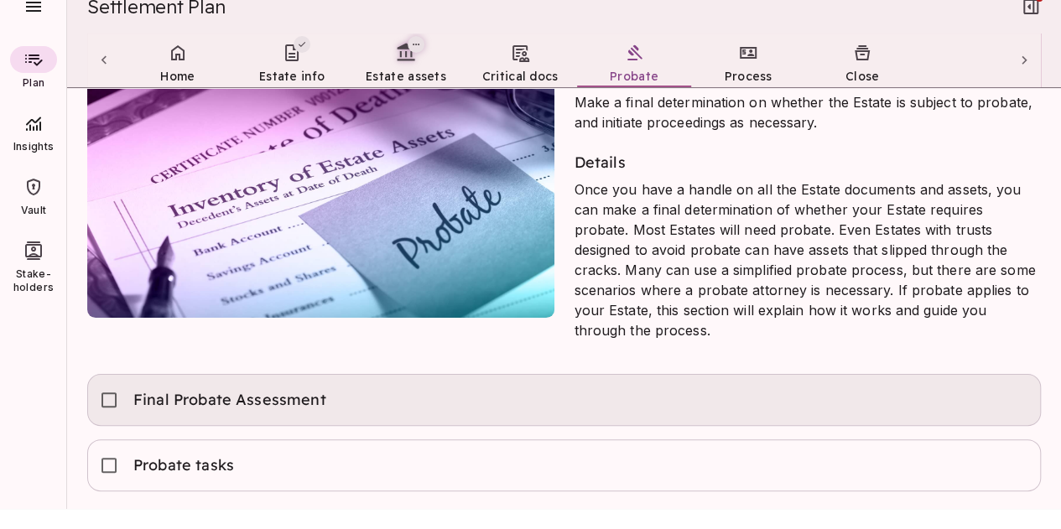  I want to click on span: Vault, so click(34, 210).